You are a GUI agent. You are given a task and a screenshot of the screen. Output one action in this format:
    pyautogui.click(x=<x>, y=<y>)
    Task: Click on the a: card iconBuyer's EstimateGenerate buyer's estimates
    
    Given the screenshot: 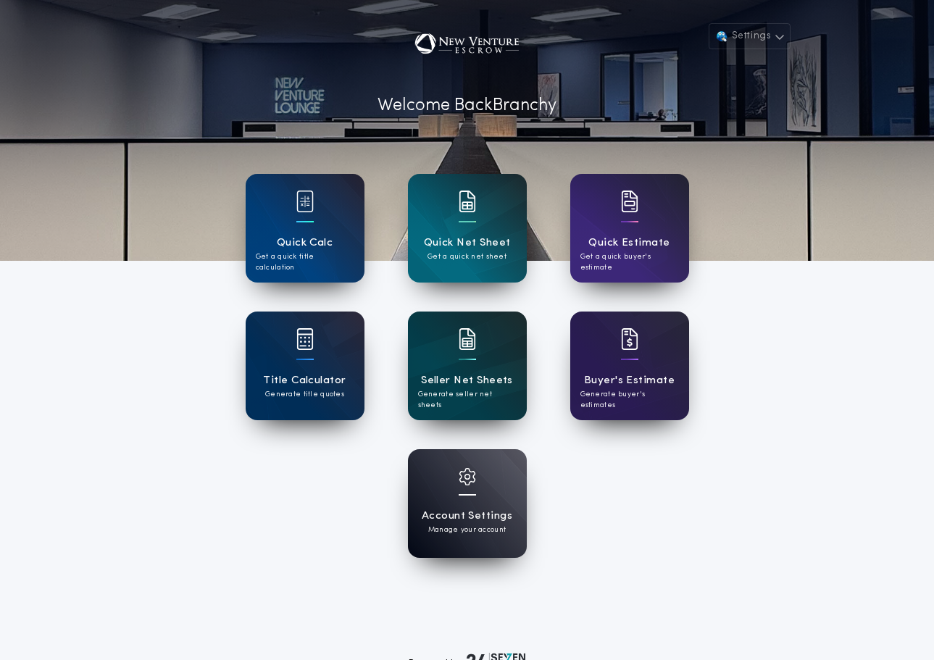 What is the action you would take?
    pyautogui.click(x=630, y=366)
    